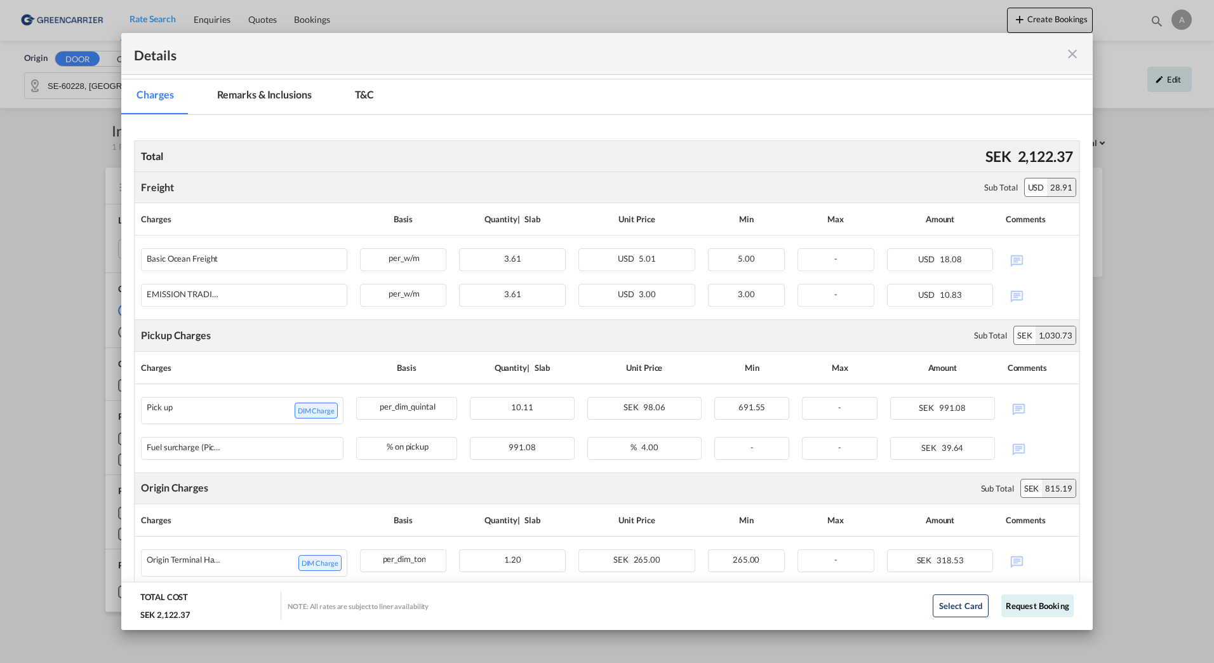  Describe the element at coordinates (950, 295) in the screenshot. I see `span: 10.83` at that location.